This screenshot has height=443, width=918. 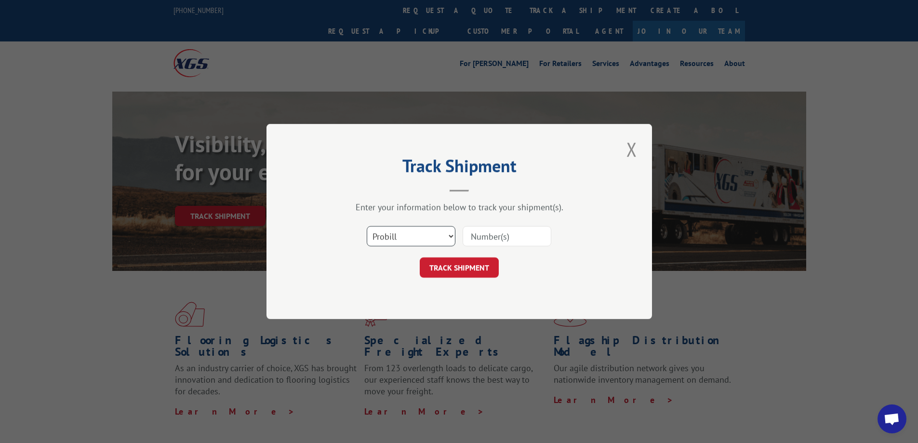 What do you see at coordinates (459, 168) in the screenshot?
I see `h2: Track Shipment` at bounding box center [459, 168].